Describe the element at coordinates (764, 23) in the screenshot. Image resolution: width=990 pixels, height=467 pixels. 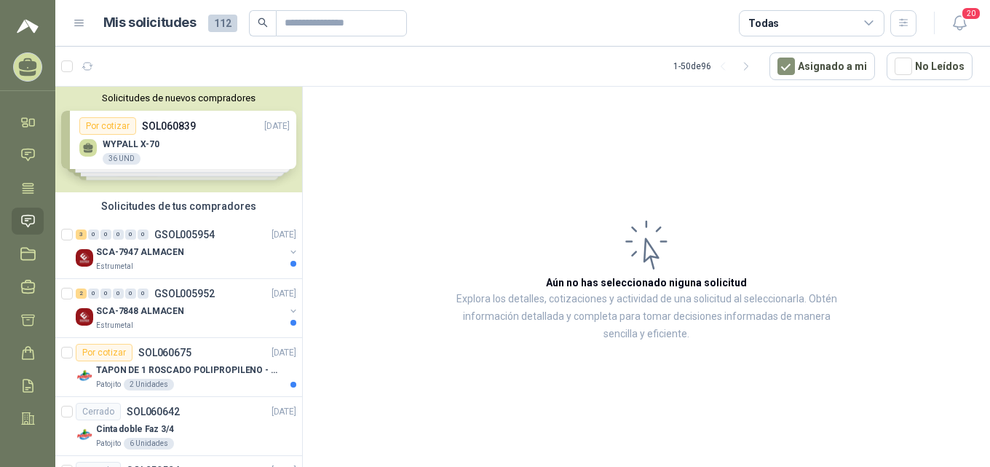
I see `div: Todas` at that location.